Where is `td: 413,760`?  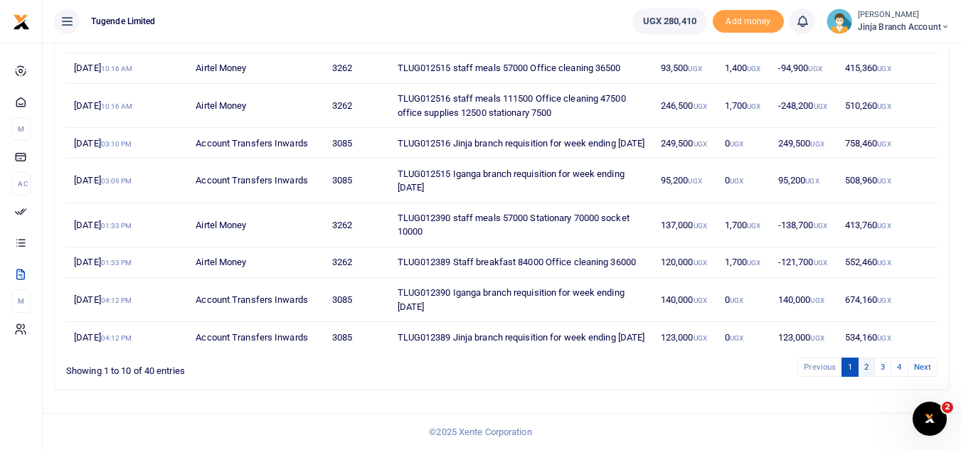 td: 413,760 is located at coordinates (888, 226).